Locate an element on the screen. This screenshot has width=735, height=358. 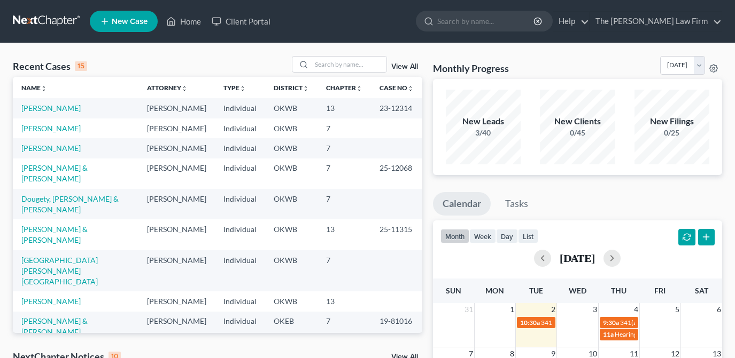
span: 4 is located at coordinates (636, 310).